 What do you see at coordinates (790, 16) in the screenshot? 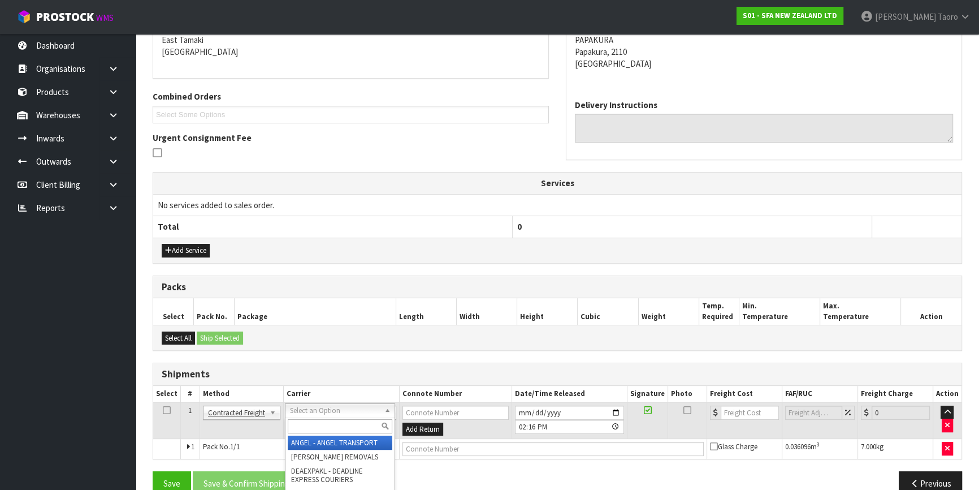
I see `a: S01 - SFA NEW ZEALAND LTD` at bounding box center [790, 16].